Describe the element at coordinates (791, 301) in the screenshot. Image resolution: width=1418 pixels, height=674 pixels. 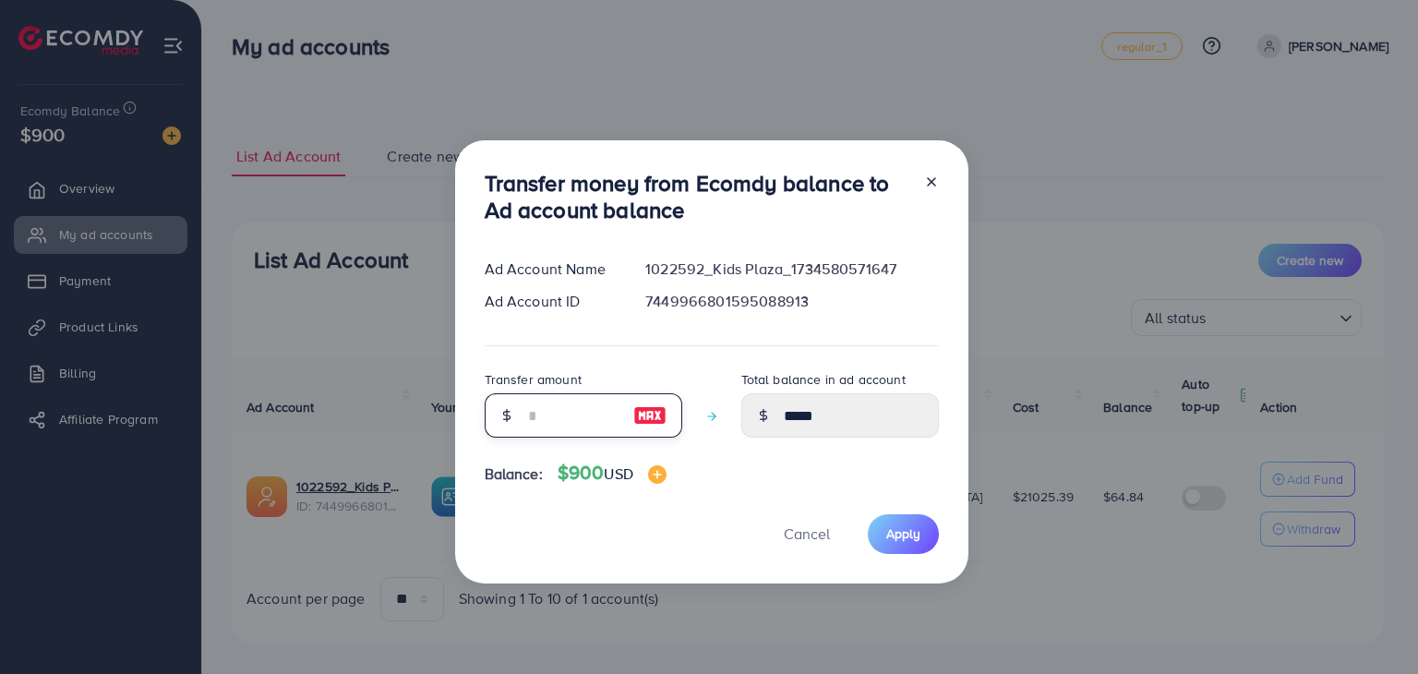
I see `div: 7449966801595088913` at that location.